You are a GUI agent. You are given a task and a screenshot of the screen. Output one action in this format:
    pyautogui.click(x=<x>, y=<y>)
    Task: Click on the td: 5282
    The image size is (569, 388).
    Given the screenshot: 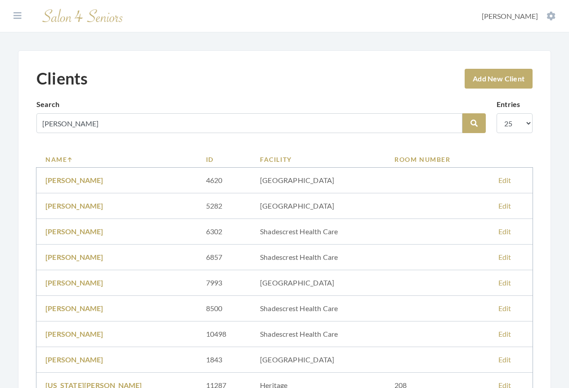 What is the action you would take?
    pyautogui.click(x=224, y=206)
    